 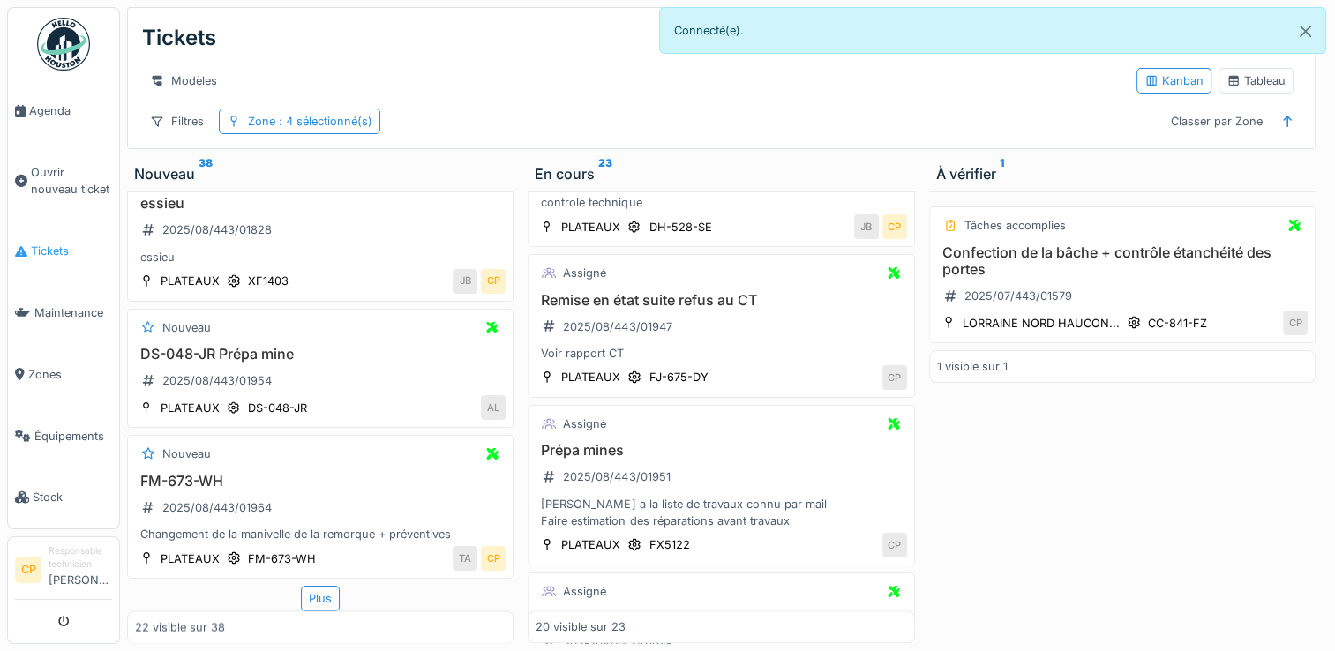 I want to click on div: Tableau, so click(x=1256, y=80).